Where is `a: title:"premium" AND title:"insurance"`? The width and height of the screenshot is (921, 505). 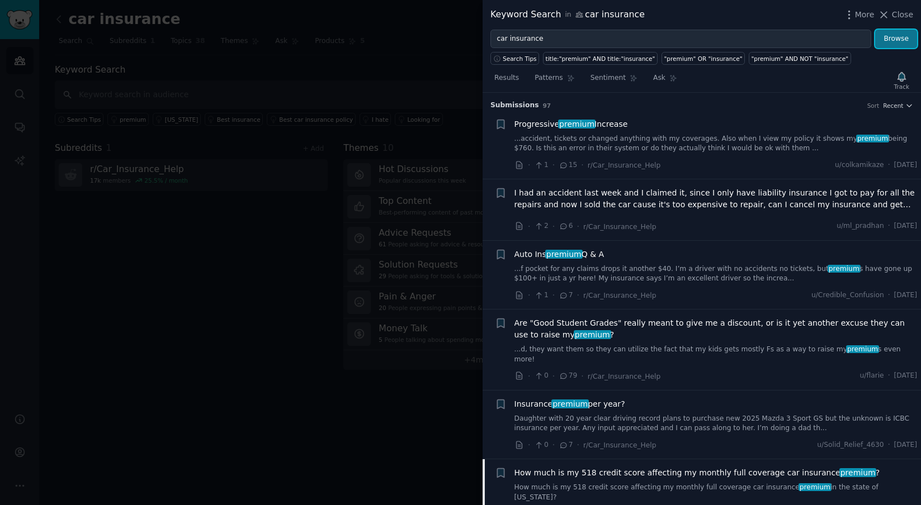
a: title:"premium" AND title:"insurance" is located at coordinates (600, 58).